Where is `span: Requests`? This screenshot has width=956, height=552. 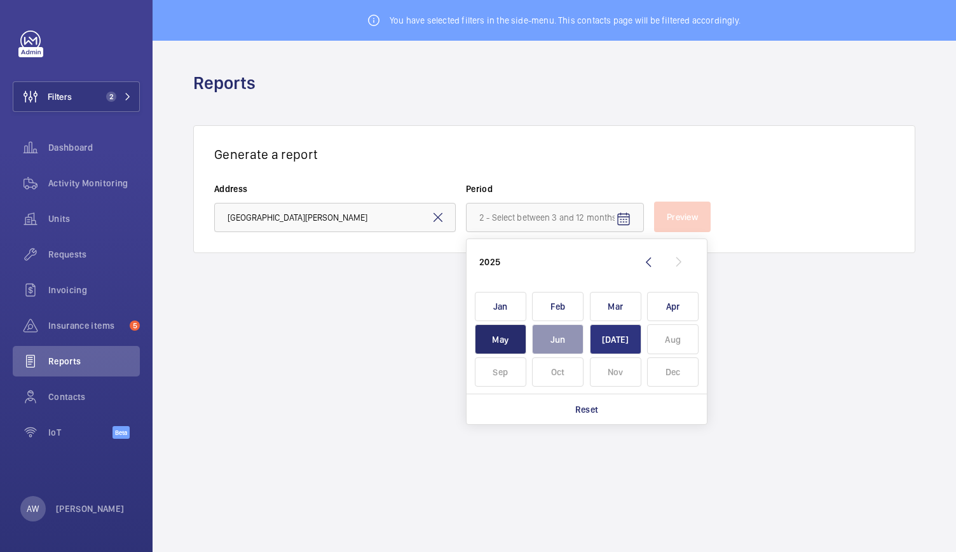
span: Requests is located at coordinates (94, 254).